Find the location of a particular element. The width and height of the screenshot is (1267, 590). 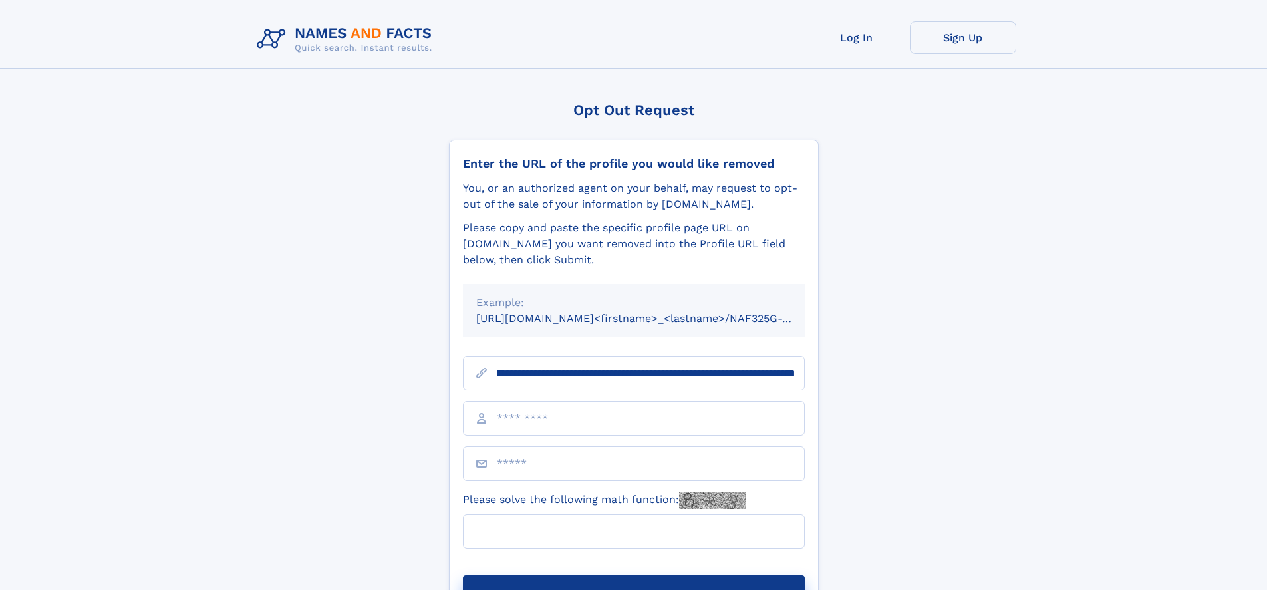

a: Sign Up is located at coordinates (963, 37).